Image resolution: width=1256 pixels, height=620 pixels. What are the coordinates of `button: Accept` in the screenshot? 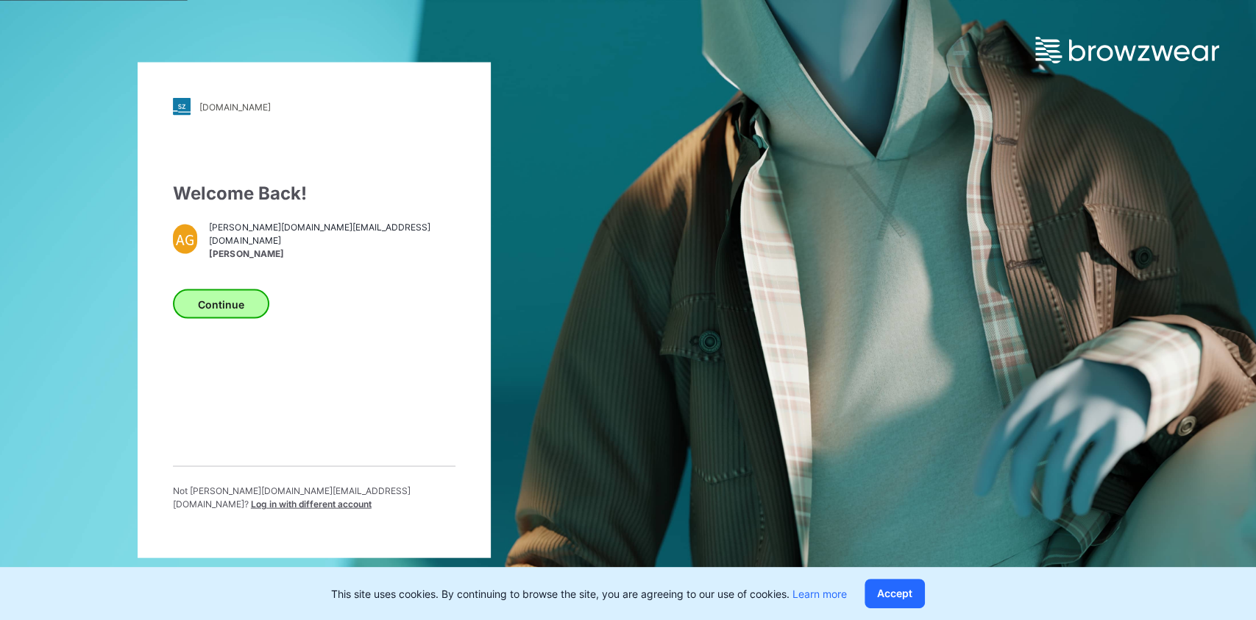 It's located at (895, 593).